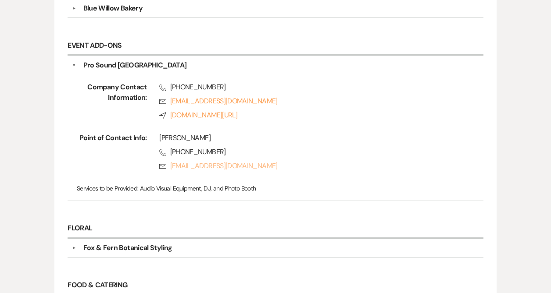 Image resolution: width=551 pixels, height=293 pixels. What do you see at coordinates (128, 248) in the screenshot?
I see `div: Fox & Fern Botanical Styling` at bounding box center [128, 248].